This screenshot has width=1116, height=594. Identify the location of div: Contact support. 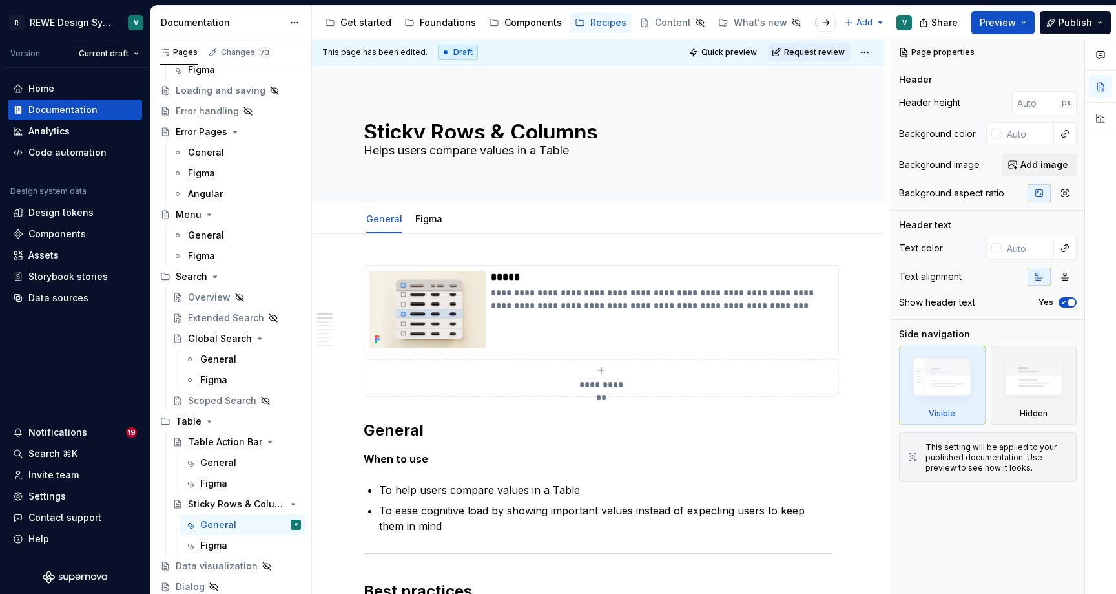
(65, 517).